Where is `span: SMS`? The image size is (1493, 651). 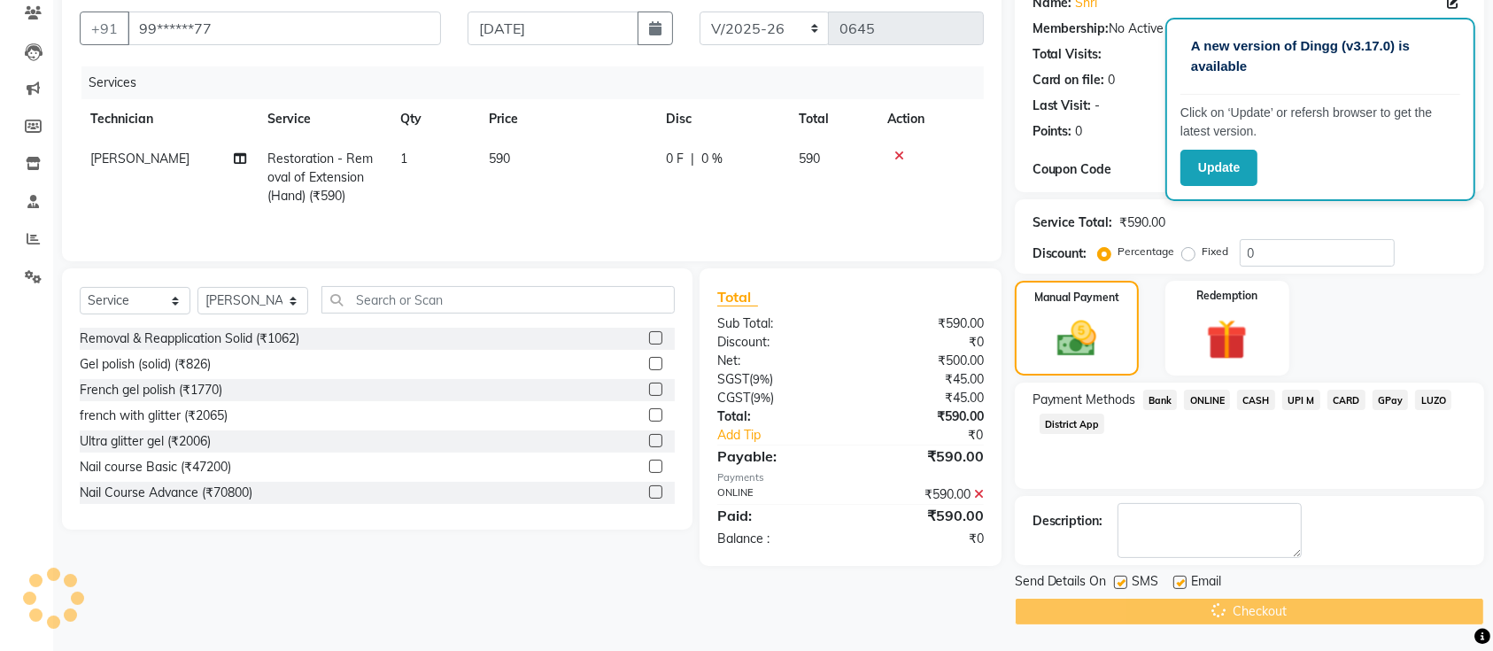 span: SMS is located at coordinates (1146, 583).